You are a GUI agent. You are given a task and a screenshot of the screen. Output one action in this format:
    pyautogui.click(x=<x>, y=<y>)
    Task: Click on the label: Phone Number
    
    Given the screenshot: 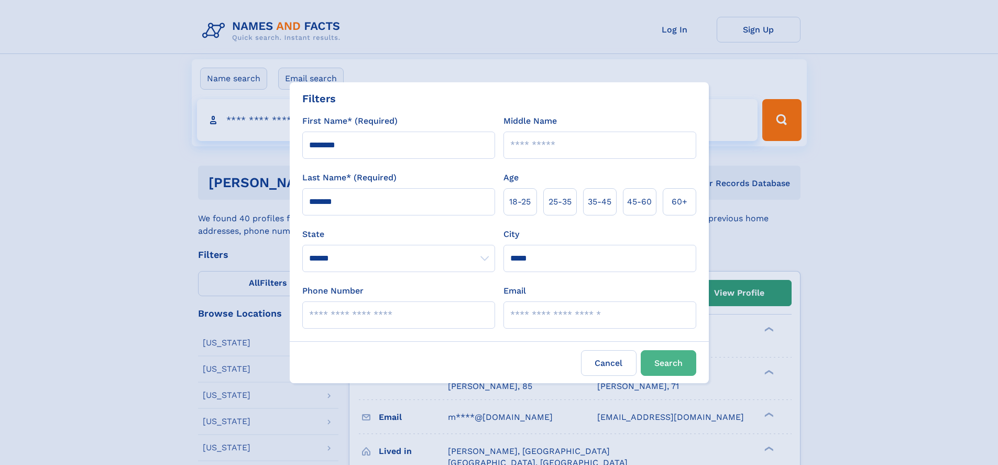 What is the action you would take?
    pyautogui.click(x=333, y=291)
    